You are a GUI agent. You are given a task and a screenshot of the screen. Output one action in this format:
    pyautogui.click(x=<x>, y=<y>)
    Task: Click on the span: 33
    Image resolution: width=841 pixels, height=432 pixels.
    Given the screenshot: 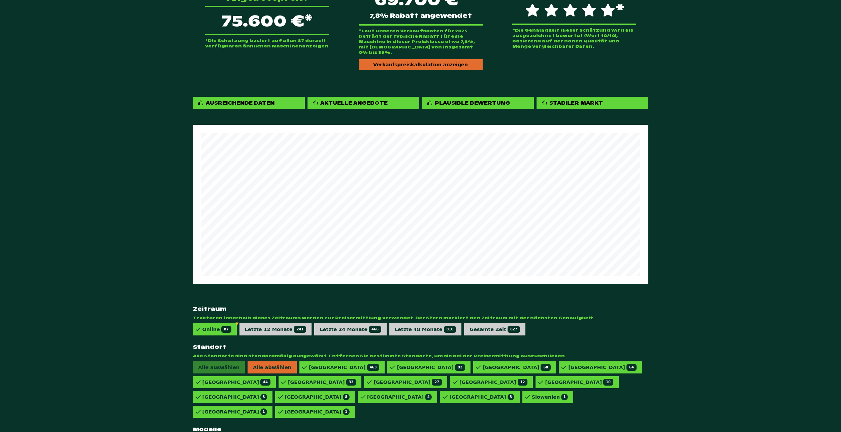 What is the action you would take?
    pyautogui.click(x=351, y=382)
    